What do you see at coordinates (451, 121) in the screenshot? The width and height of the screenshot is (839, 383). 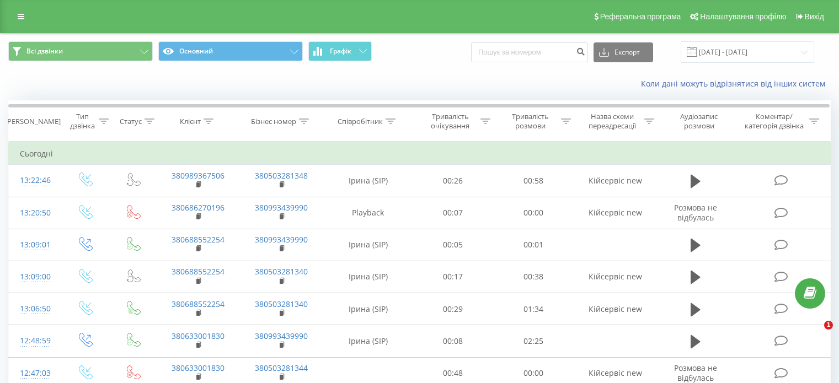 I see `div: Тривалість очікування` at bounding box center [451, 121].